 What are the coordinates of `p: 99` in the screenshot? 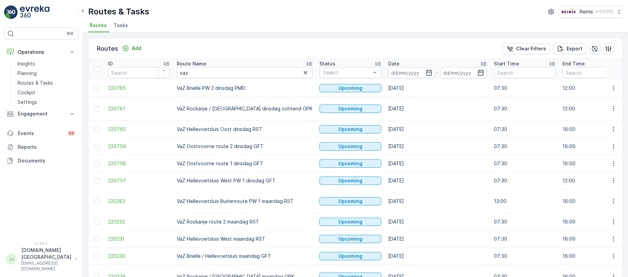 It's located at (71, 133).